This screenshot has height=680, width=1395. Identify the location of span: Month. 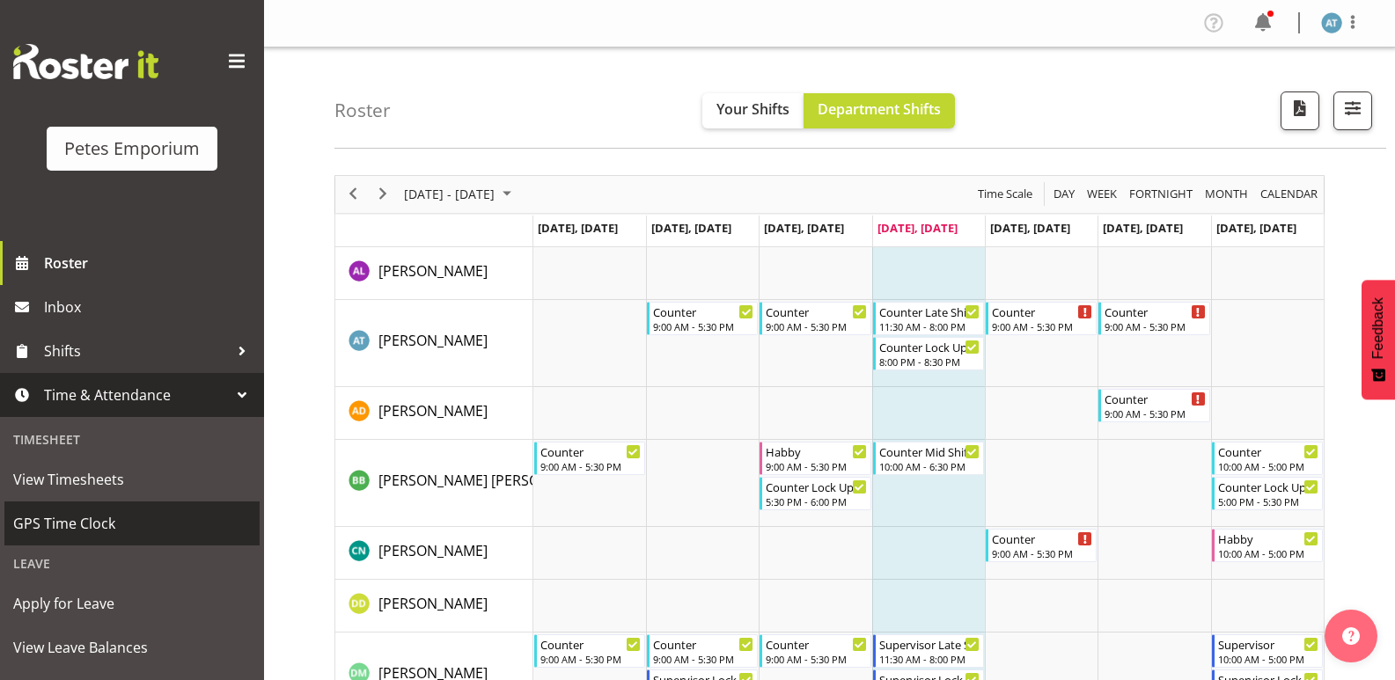
(1226, 194).